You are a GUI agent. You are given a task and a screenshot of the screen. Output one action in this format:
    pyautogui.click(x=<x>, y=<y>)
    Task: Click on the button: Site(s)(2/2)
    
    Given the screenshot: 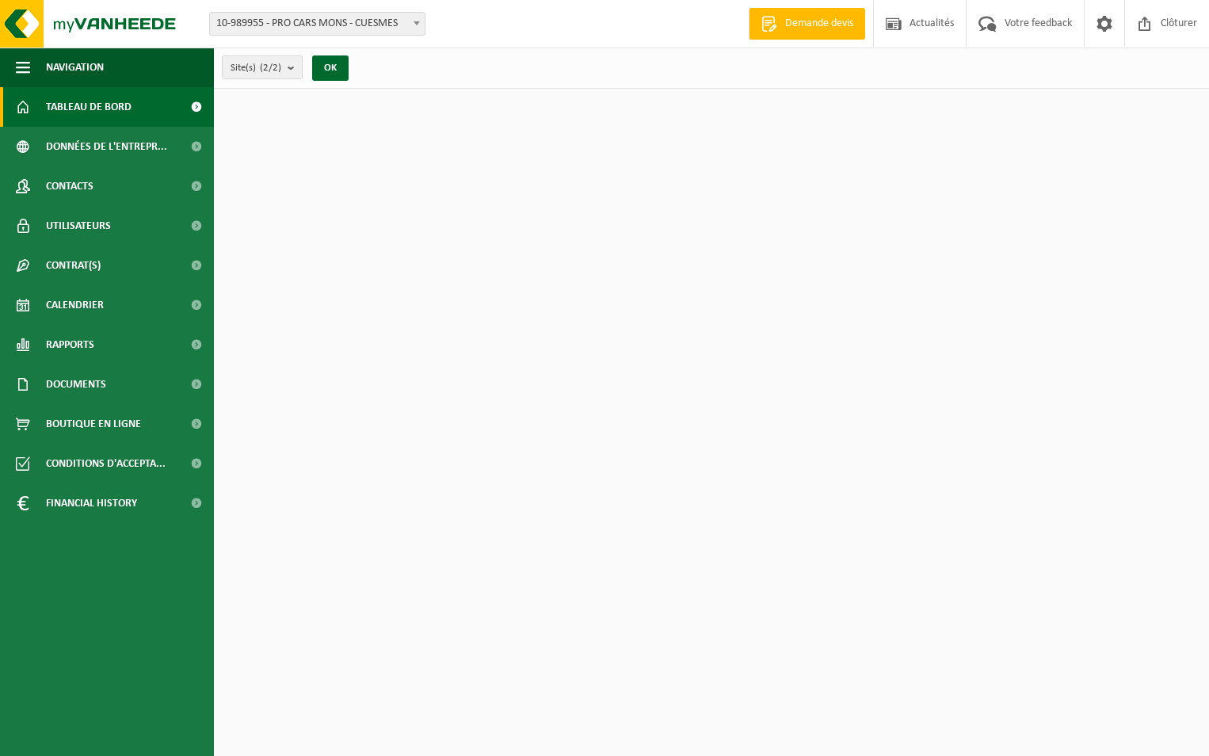 What is the action you would take?
    pyautogui.click(x=262, y=67)
    